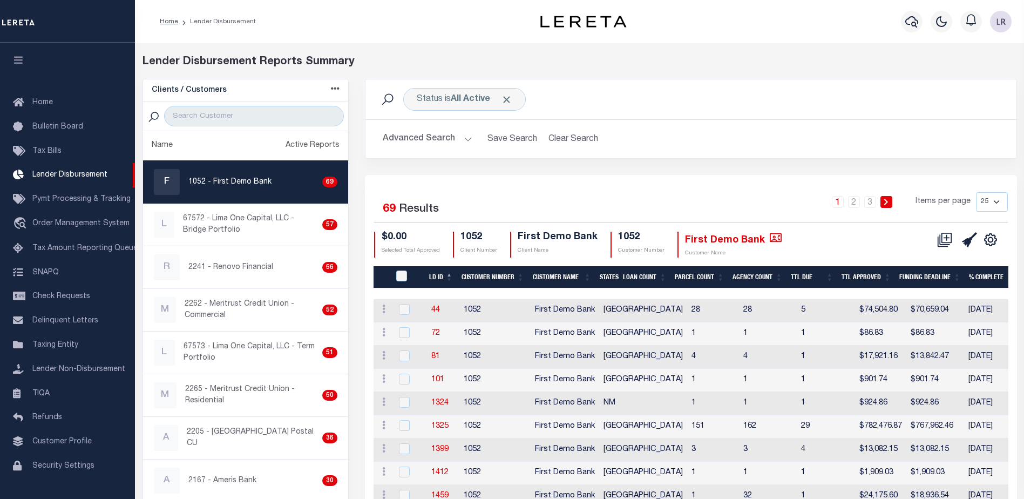 The width and height of the screenshot is (1024, 499). What do you see at coordinates (470, 99) in the screenshot?
I see `b: All Active` at bounding box center [470, 99].